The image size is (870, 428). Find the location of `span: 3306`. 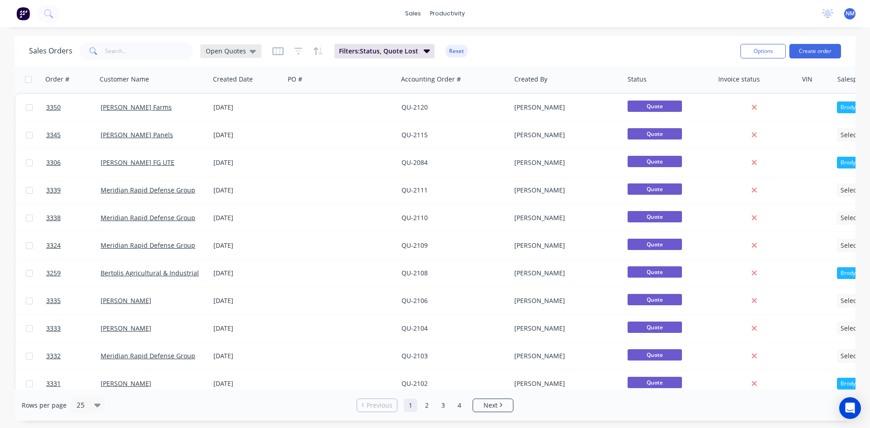

span: 3306 is located at coordinates (53, 163).